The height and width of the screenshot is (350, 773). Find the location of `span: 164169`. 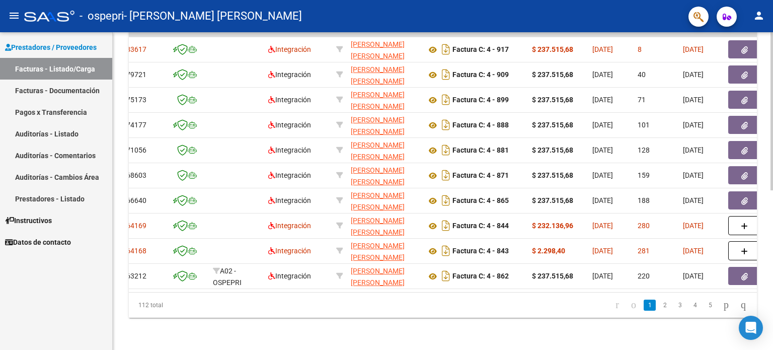

span: 164169 is located at coordinates (134, 226).